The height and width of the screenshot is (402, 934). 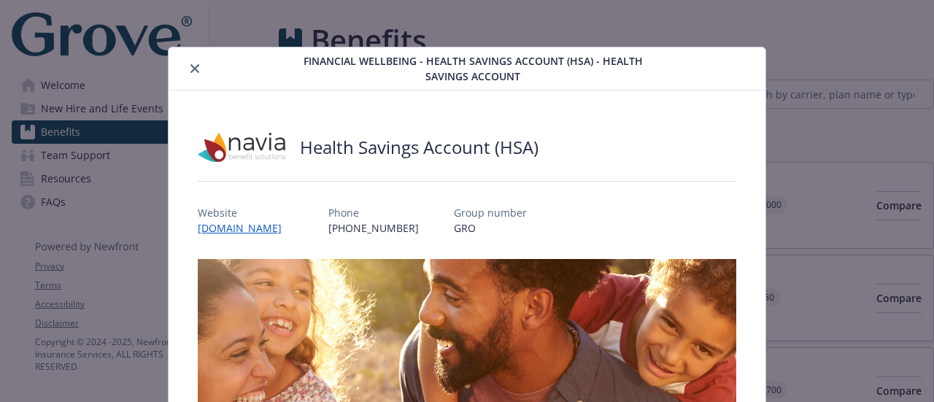 What do you see at coordinates (195, 69) in the screenshot?
I see `button: close` at bounding box center [195, 69].